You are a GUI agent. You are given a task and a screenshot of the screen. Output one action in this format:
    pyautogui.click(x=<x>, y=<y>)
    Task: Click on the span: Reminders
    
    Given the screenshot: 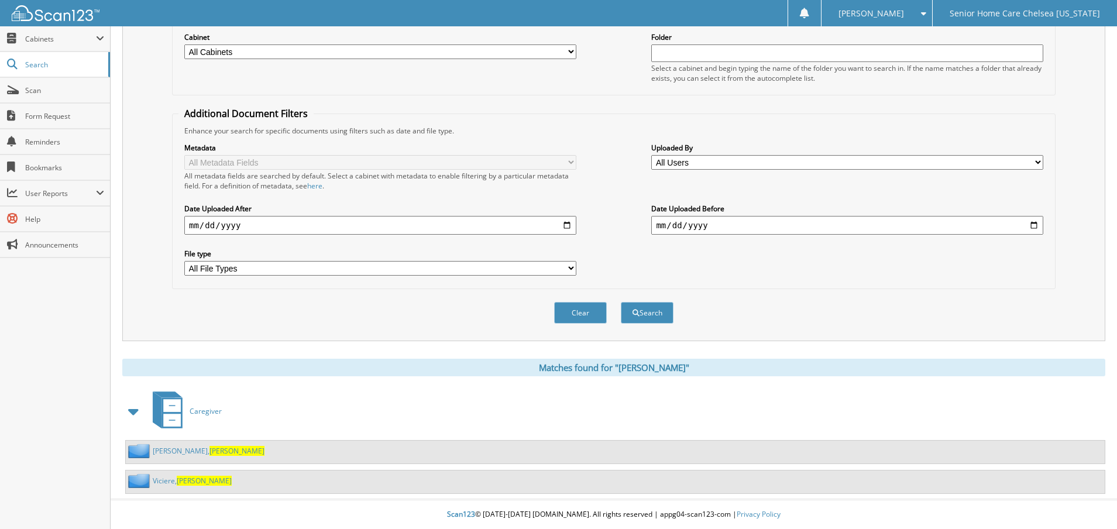 What is the action you would take?
    pyautogui.click(x=64, y=142)
    